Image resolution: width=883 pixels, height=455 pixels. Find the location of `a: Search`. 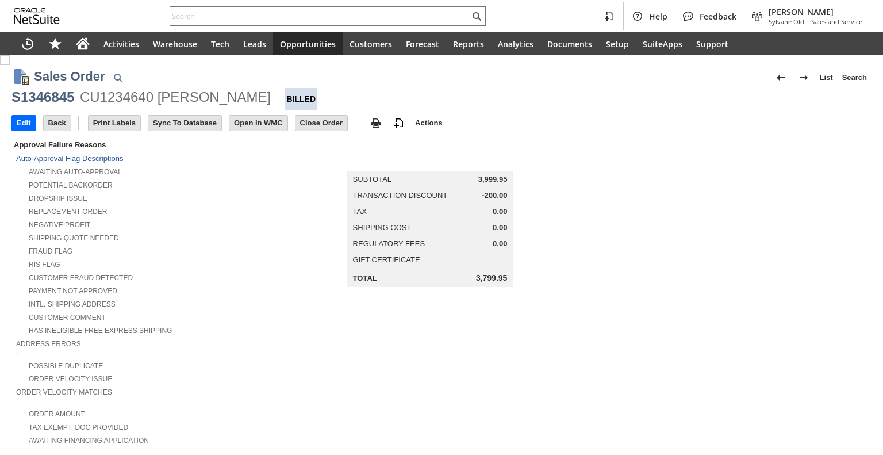

a: Search is located at coordinates (854, 78).